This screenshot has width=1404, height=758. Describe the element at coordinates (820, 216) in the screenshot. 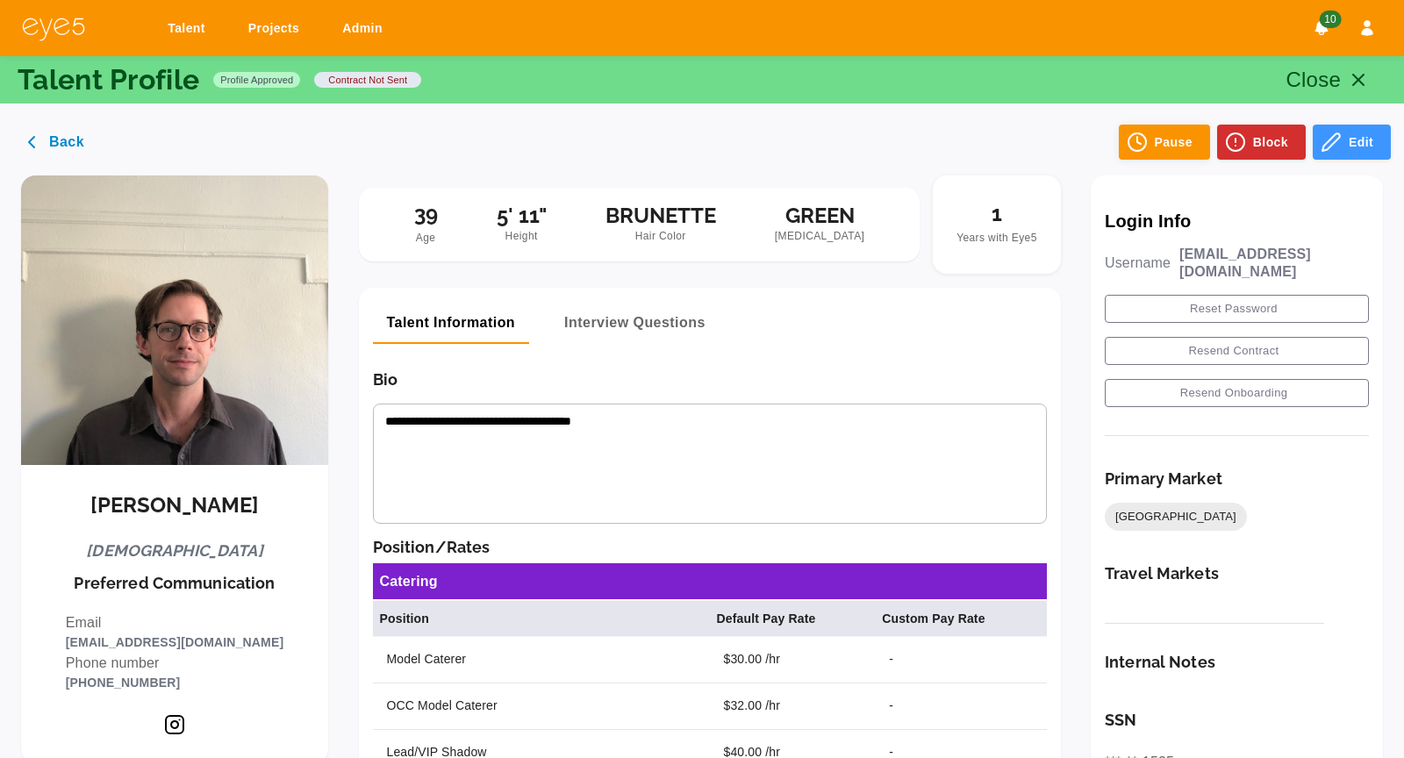

I see `h5: GREEN` at that location.